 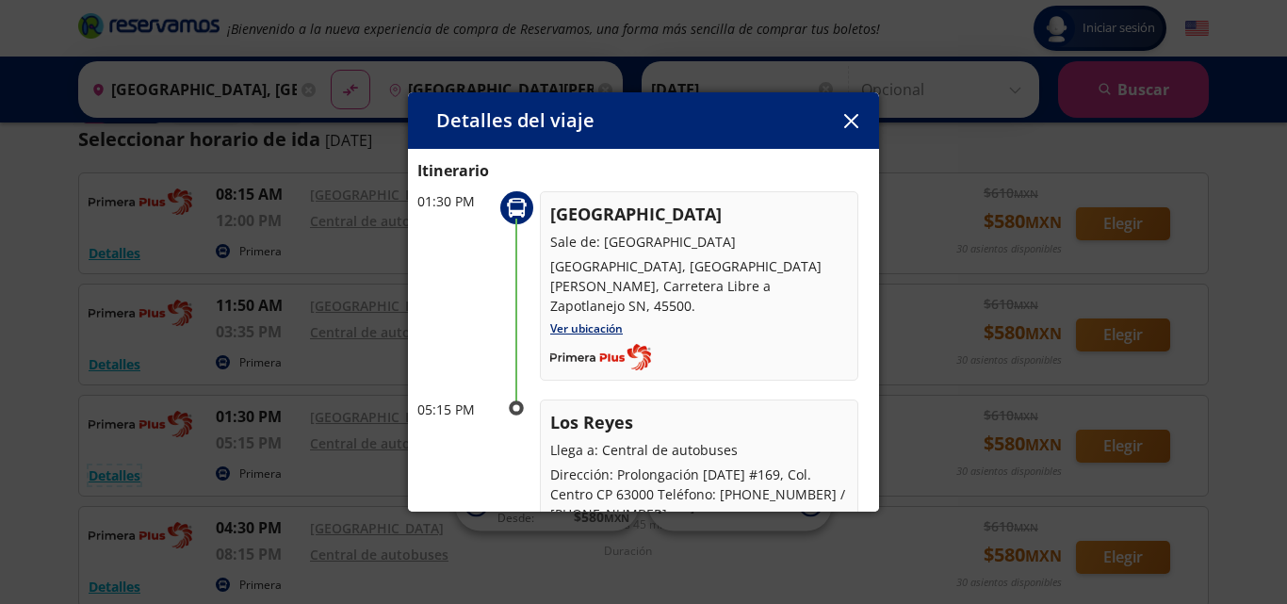 What do you see at coordinates (586, 328) in the screenshot?
I see `a: Ver ubicación` at bounding box center [586, 328].